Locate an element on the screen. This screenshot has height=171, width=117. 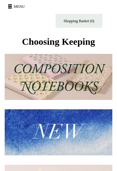
span: Choosing Keeping is located at coordinates (58, 41).